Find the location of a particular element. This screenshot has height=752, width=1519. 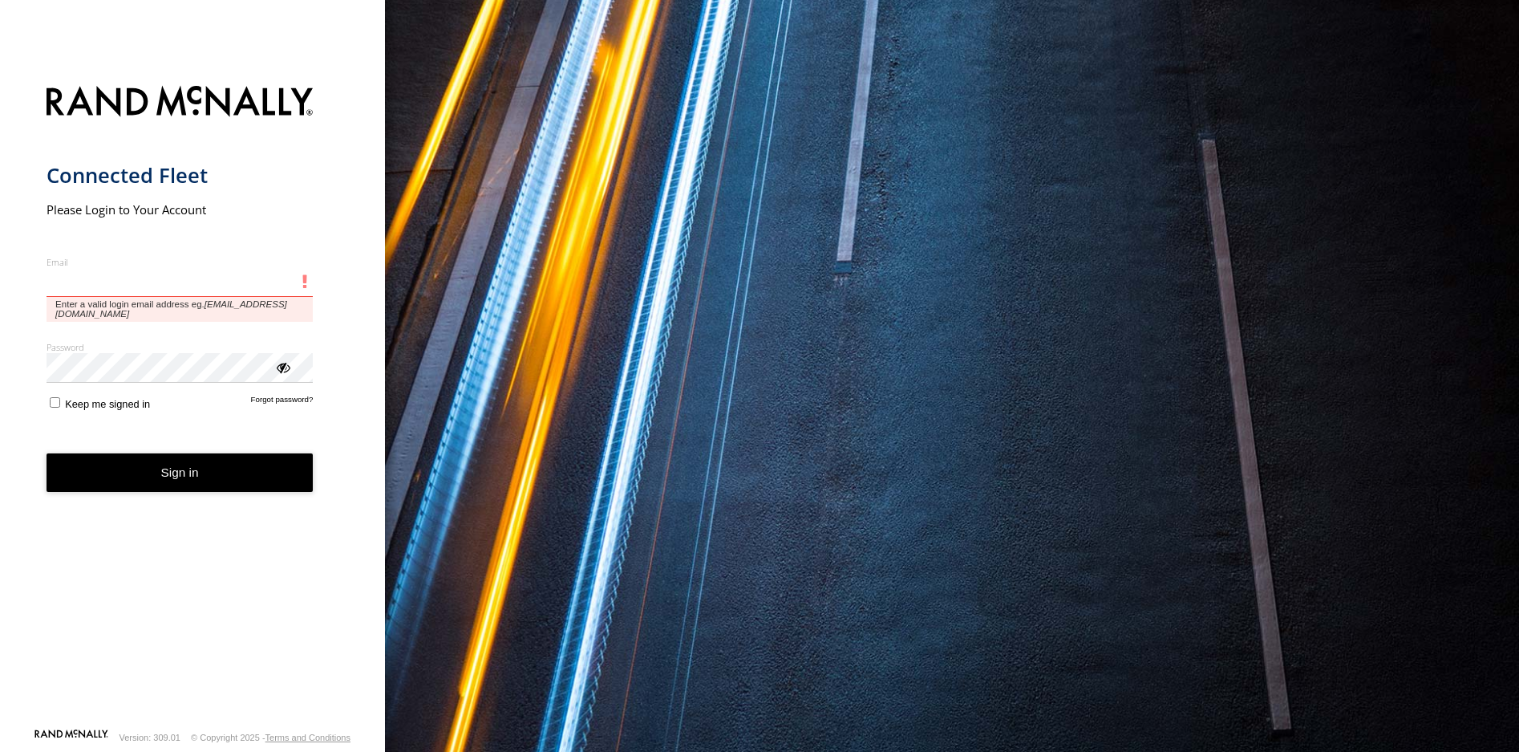

h2: Please Login to Your Account is located at coordinates (180, 209).